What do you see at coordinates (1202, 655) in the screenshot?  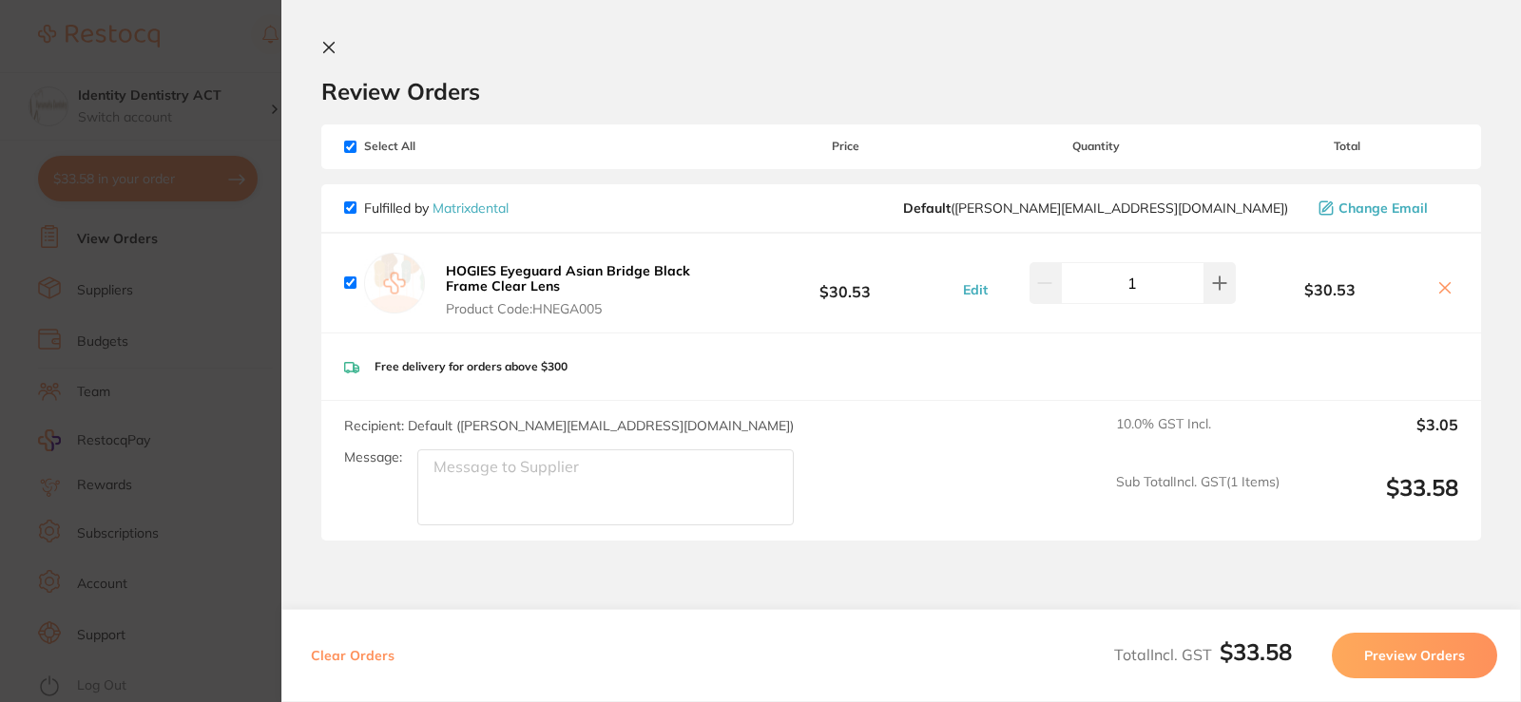 I see `span: Total Incl. GST` at bounding box center [1202, 655].